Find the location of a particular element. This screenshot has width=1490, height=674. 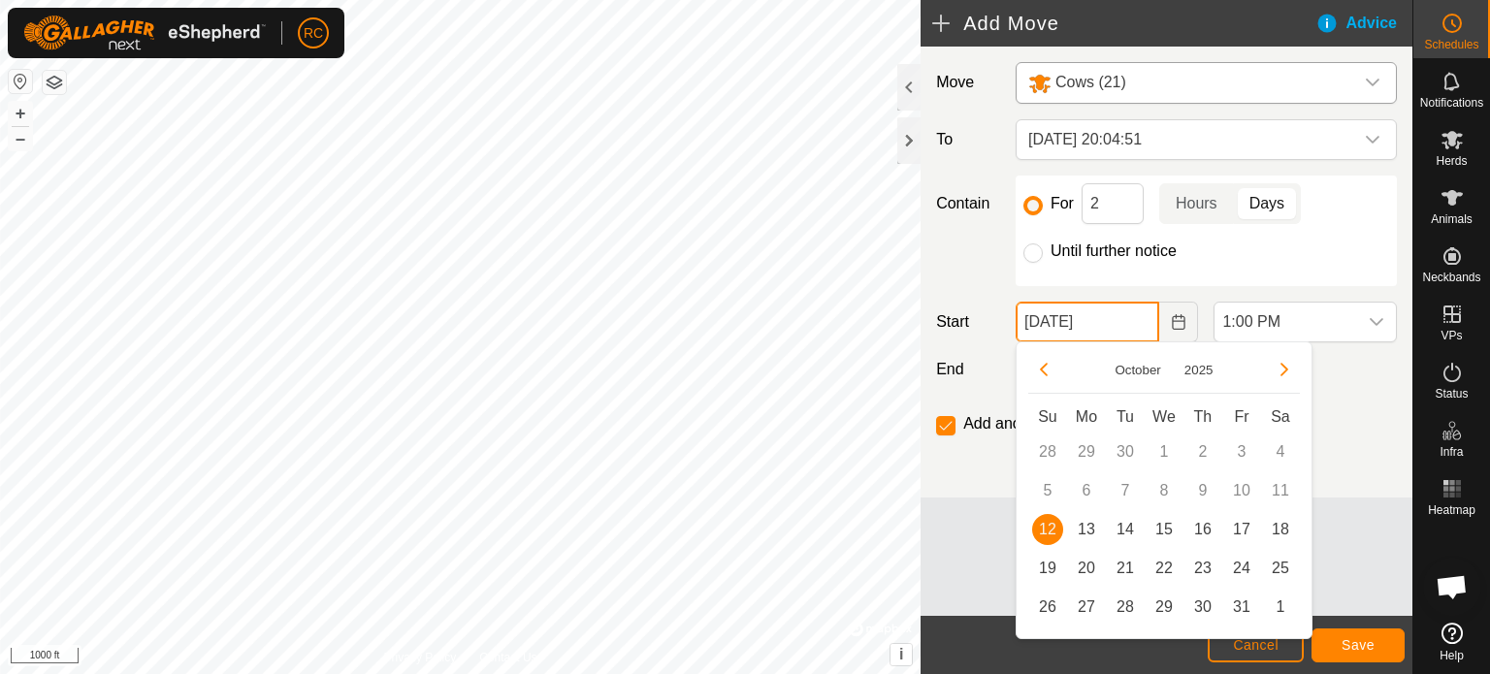

td: 2 is located at coordinates (1203, 452).